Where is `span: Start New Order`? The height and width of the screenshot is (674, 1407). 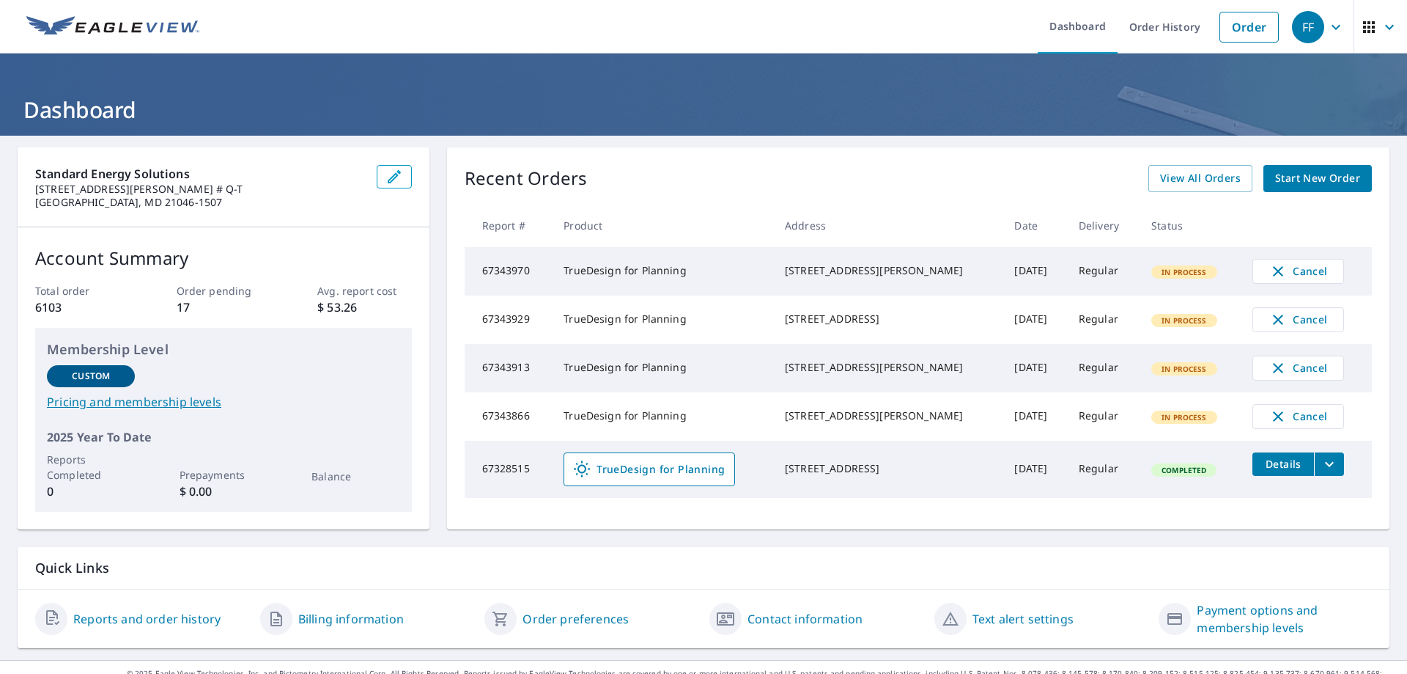
span: Start New Order is located at coordinates (1318, 178).